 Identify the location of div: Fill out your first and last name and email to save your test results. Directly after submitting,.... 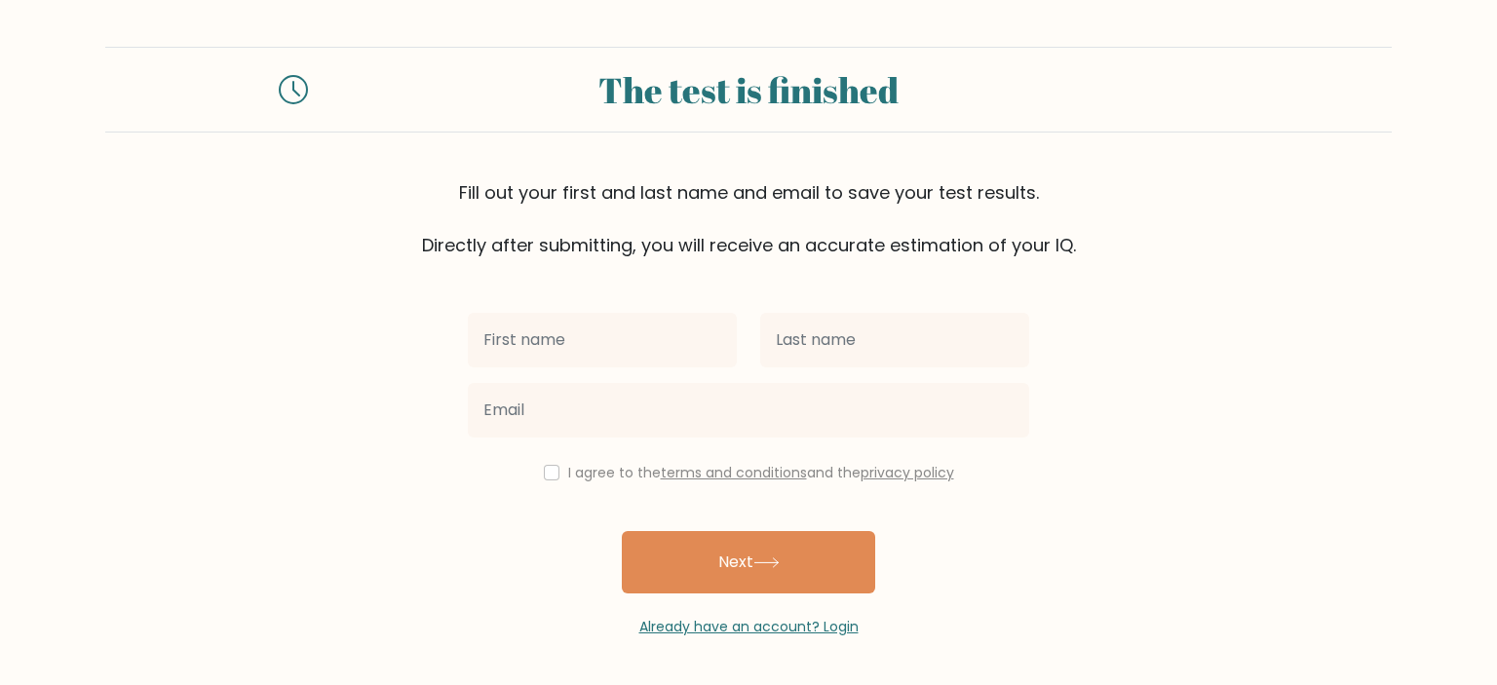
(749, 218).